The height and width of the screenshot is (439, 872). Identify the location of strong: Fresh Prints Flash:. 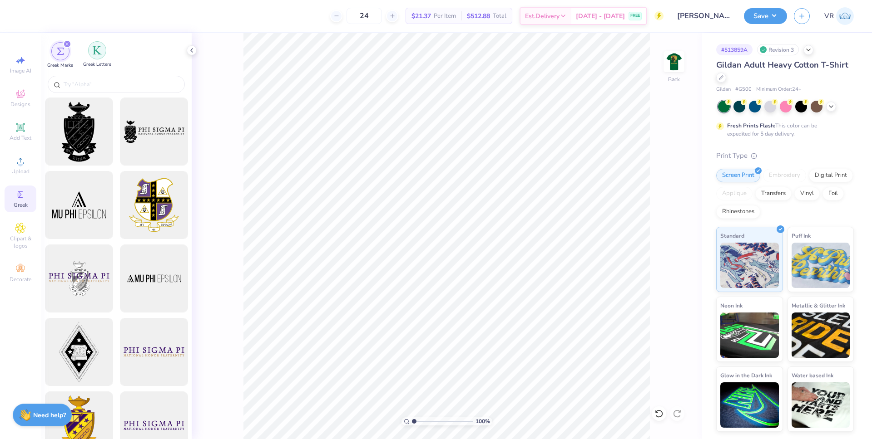
(751, 126).